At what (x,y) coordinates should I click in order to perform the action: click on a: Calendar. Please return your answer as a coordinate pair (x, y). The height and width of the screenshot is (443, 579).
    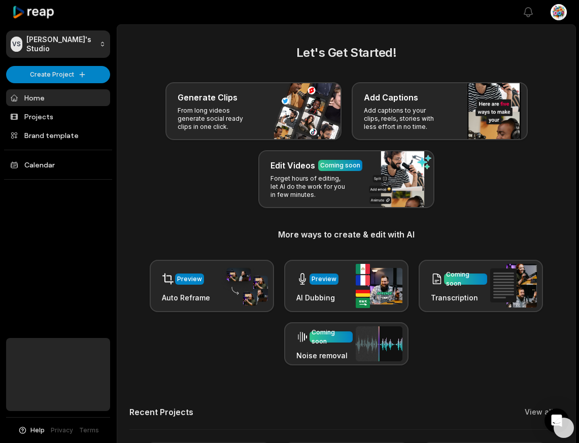
    Looking at the image, I should click on (58, 164).